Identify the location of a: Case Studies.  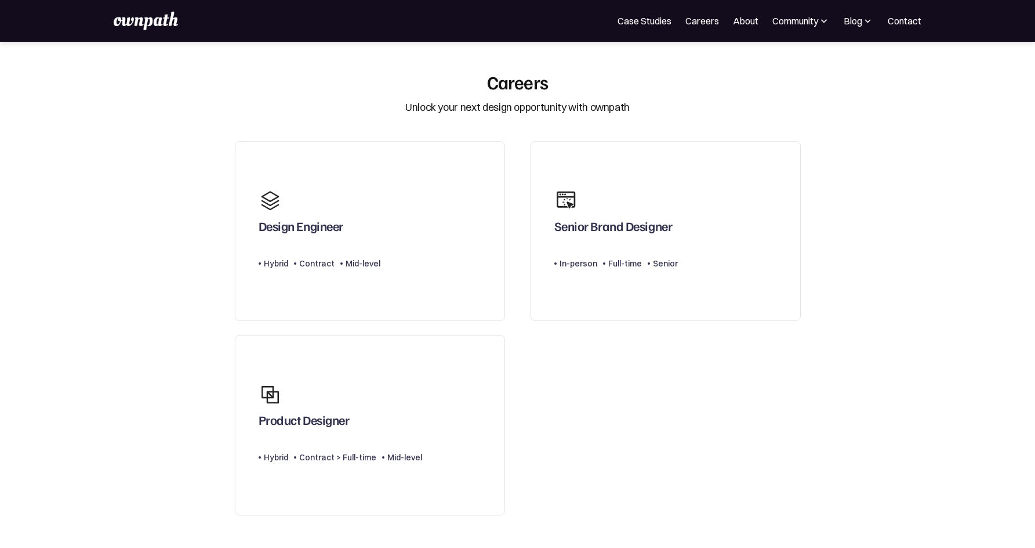
(644, 21).